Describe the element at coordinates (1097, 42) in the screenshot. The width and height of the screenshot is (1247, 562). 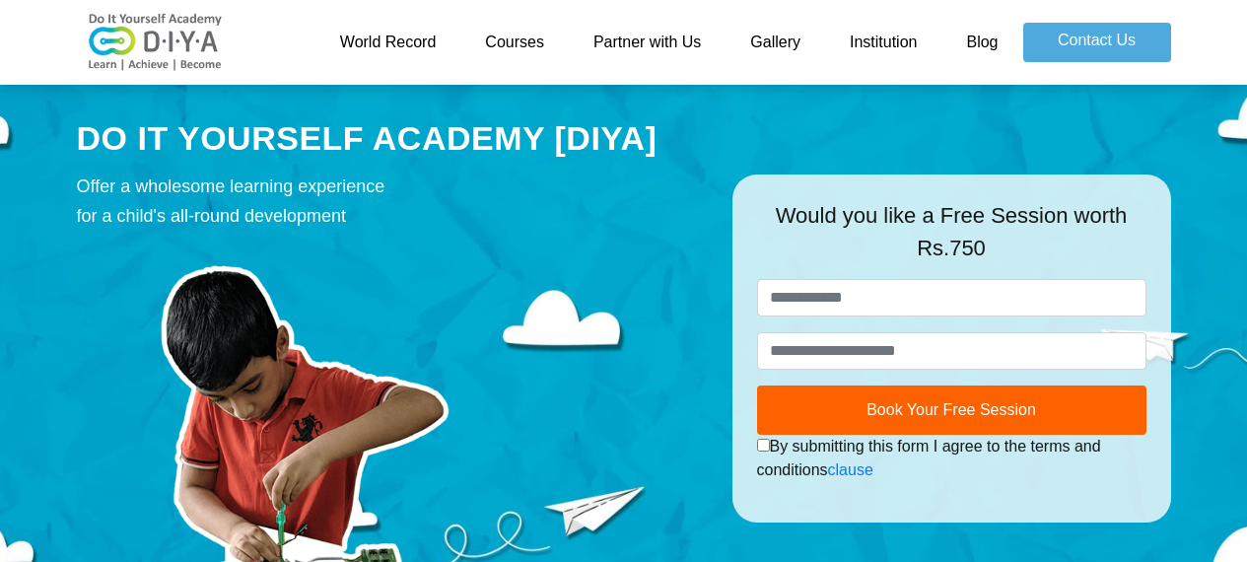
I see `a: Contact Us` at that location.